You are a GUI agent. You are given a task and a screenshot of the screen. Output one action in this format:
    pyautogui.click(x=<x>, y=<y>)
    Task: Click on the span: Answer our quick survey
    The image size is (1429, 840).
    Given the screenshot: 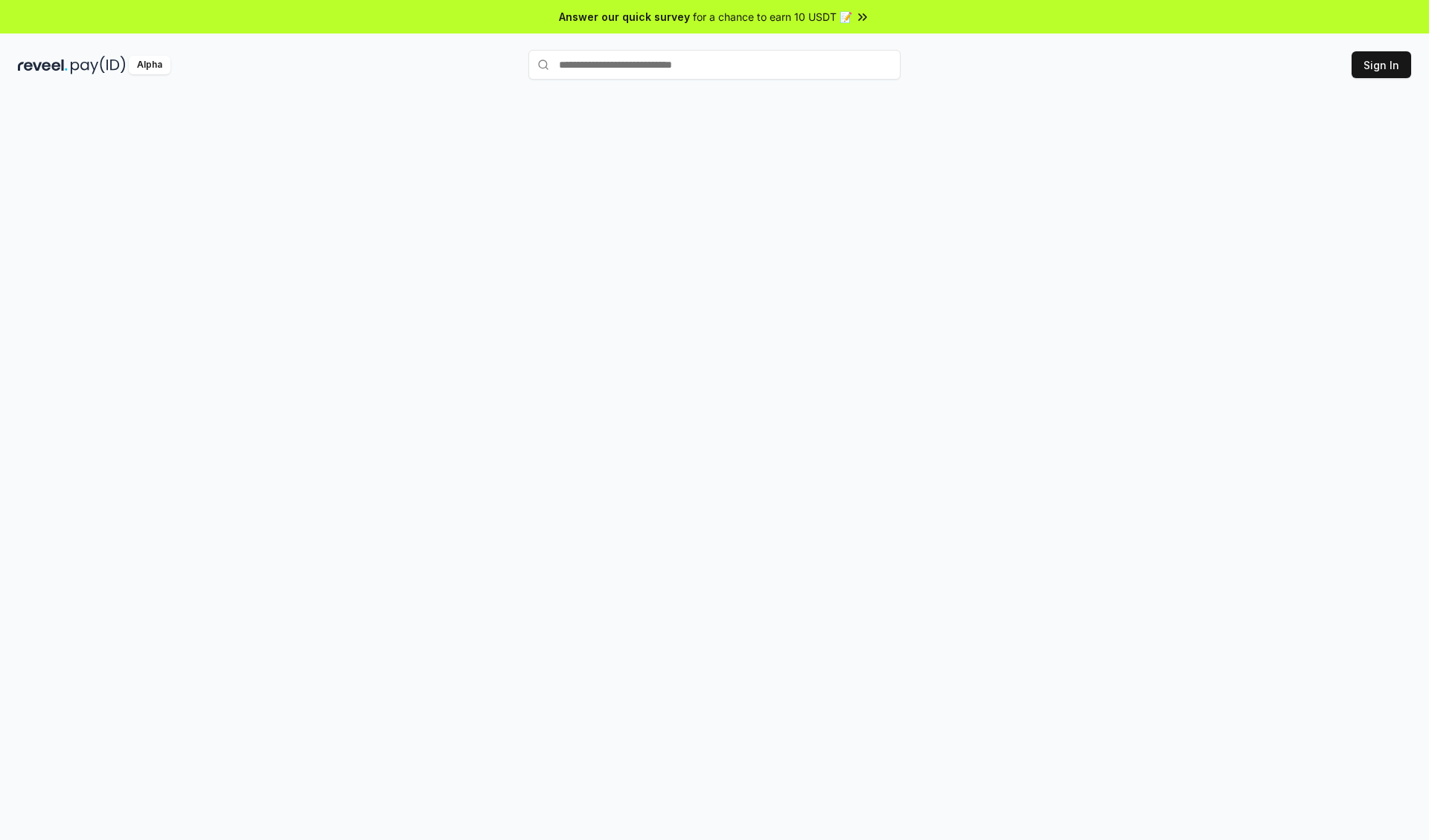 What is the action you would take?
    pyautogui.click(x=624, y=17)
    